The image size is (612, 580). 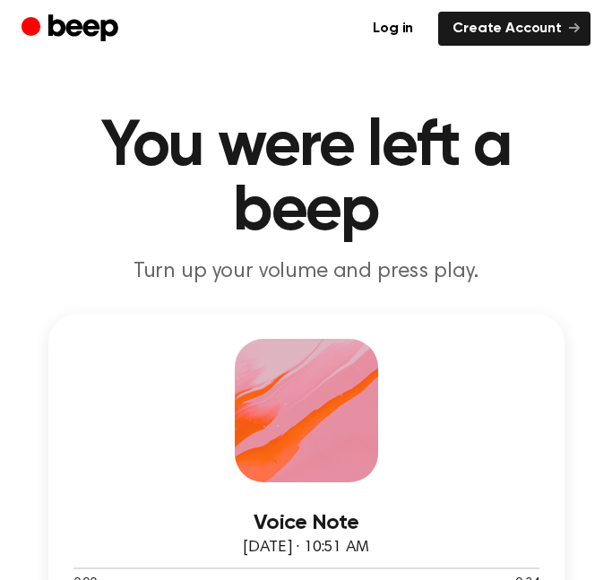 I want to click on h1: You were left a beep, so click(x=306, y=179).